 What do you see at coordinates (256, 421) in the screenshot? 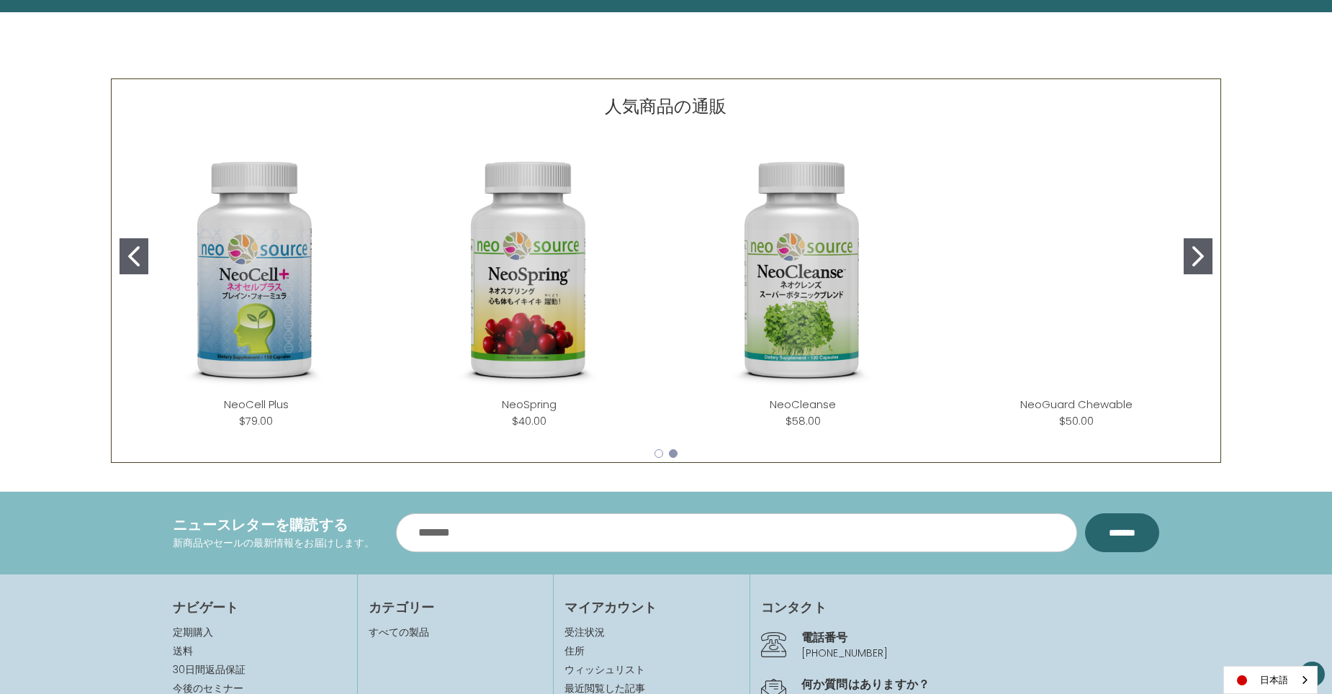
I see `div: $79.00` at bounding box center [256, 421].